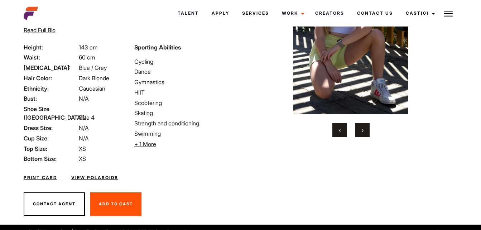 The width and height of the screenshot is (481, 230). I want to click on a: View Polaroids, so click(94, 178).